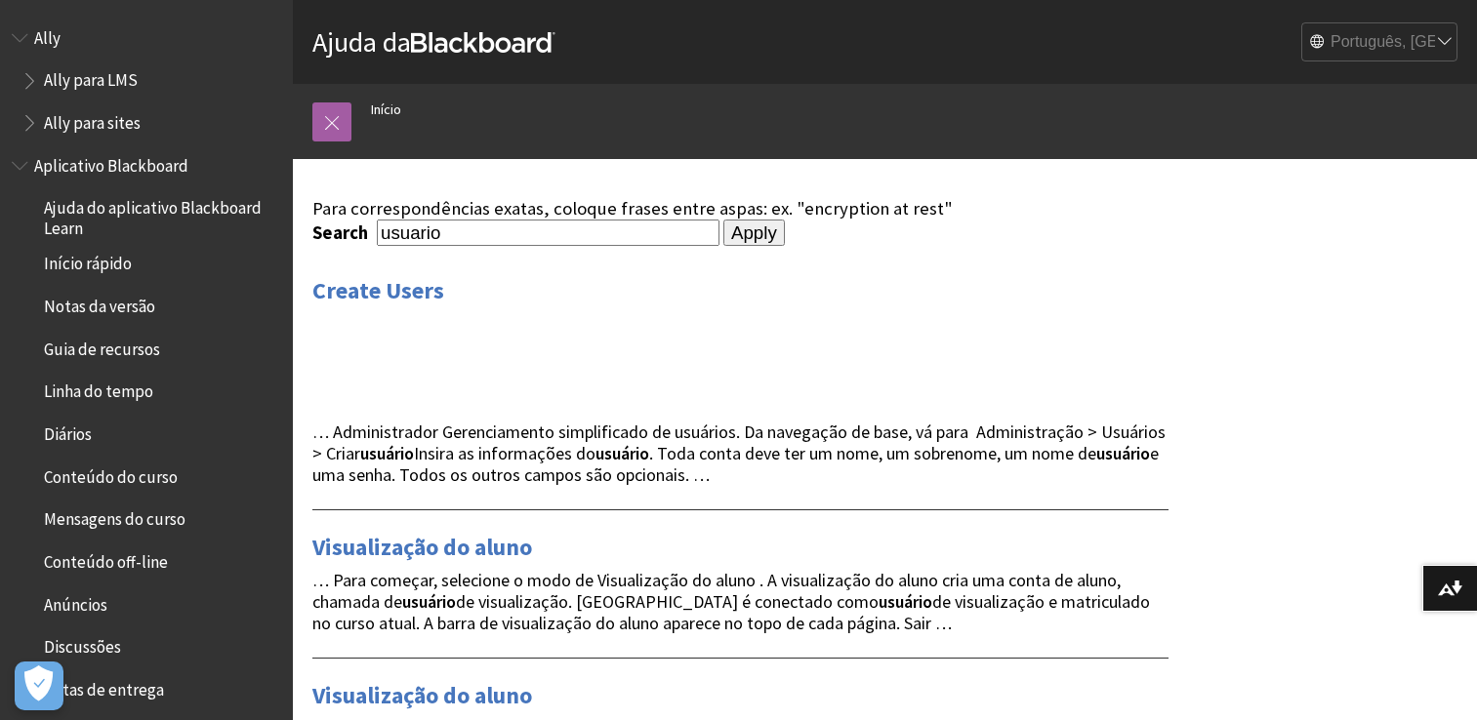  Describe the element at coordinates (111, 162) in the screenshot. I see `span: Aplicativo Blackboard` at that location.